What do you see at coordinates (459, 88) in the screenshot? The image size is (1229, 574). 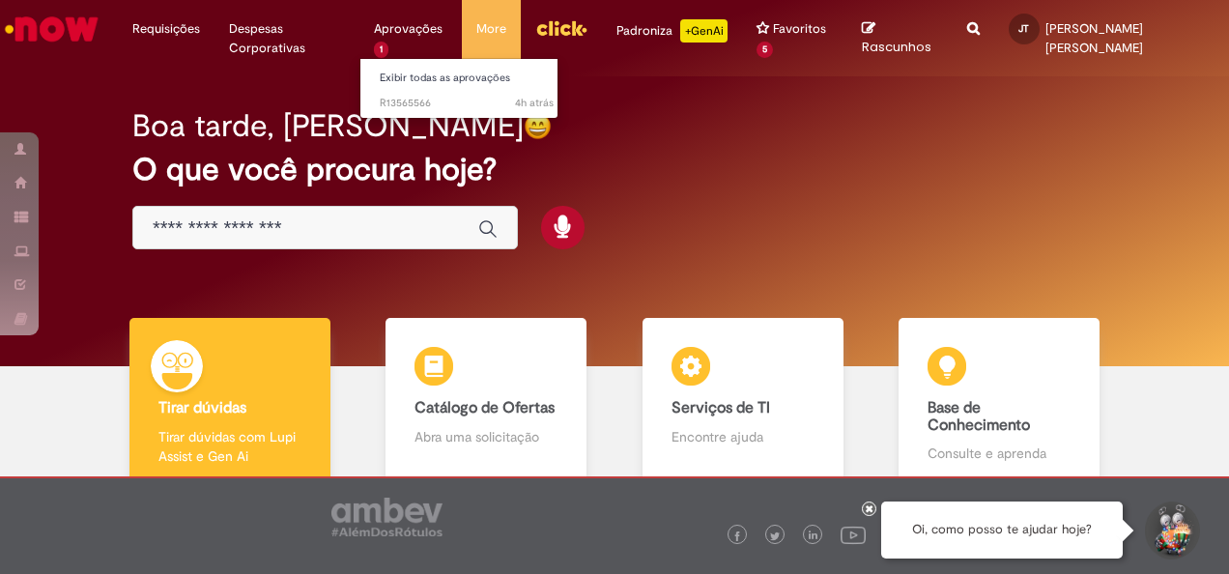 I see `ul: Aprovações` at bounding box center [459, 88].